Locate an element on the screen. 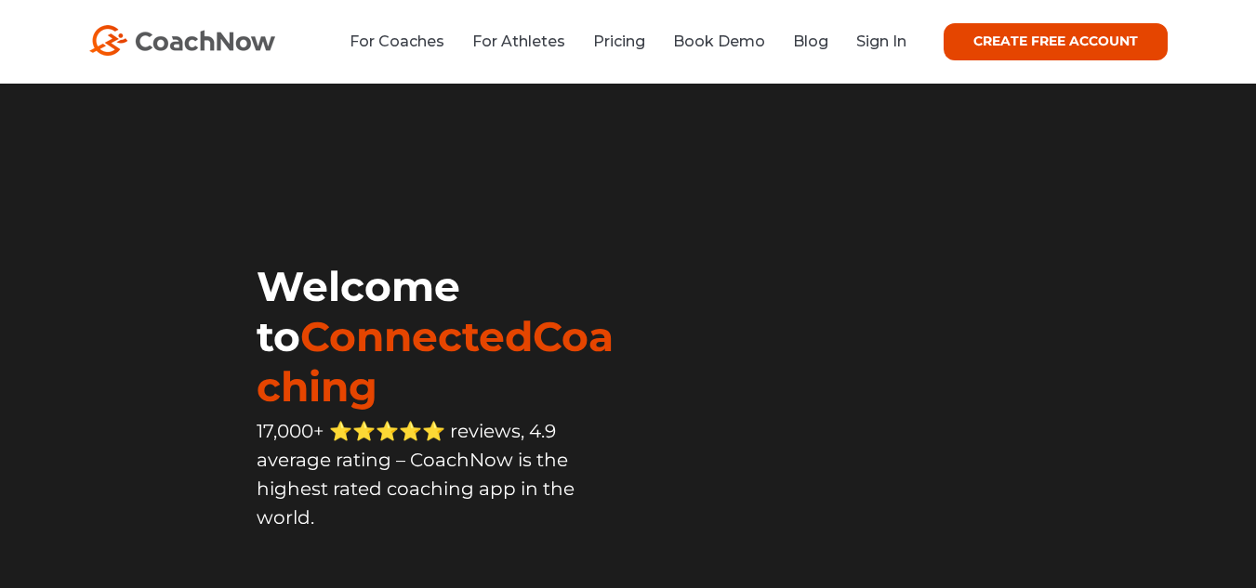  a: CREATE FREE ACCOUNT is located at coordinates (1055, 42).